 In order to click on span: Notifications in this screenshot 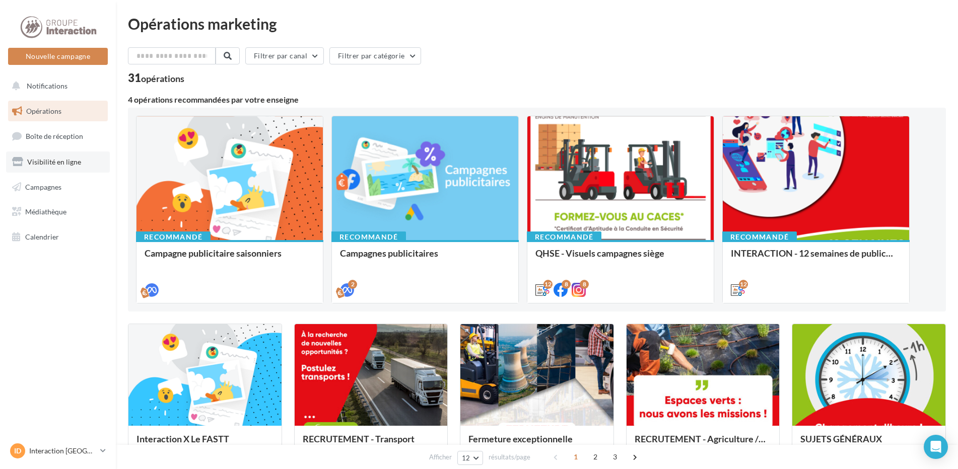, I will do `click(47, 86)`.